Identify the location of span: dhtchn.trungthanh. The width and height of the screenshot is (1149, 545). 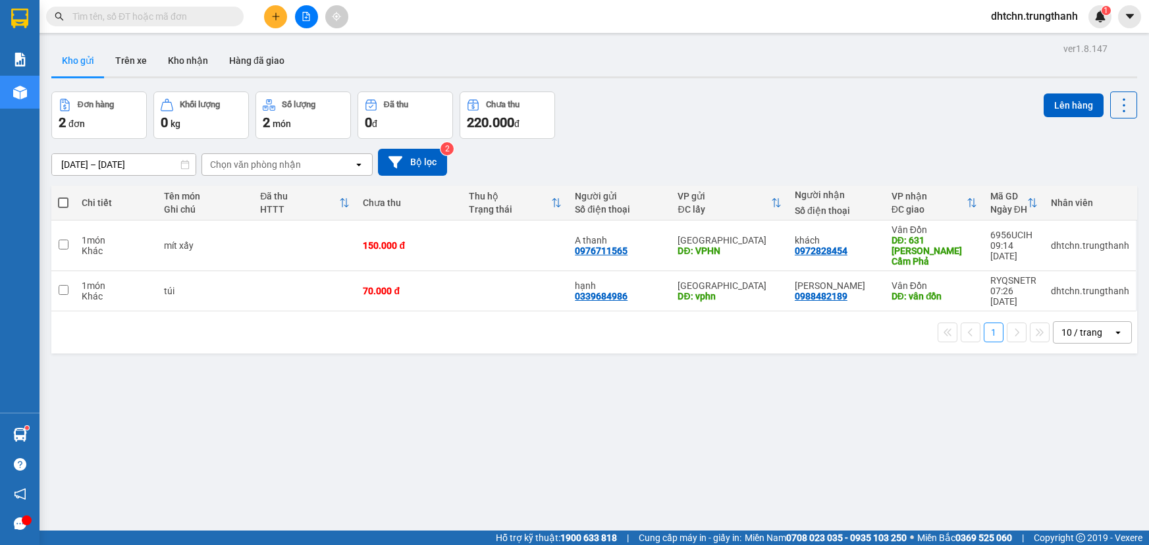
(1035, 16).